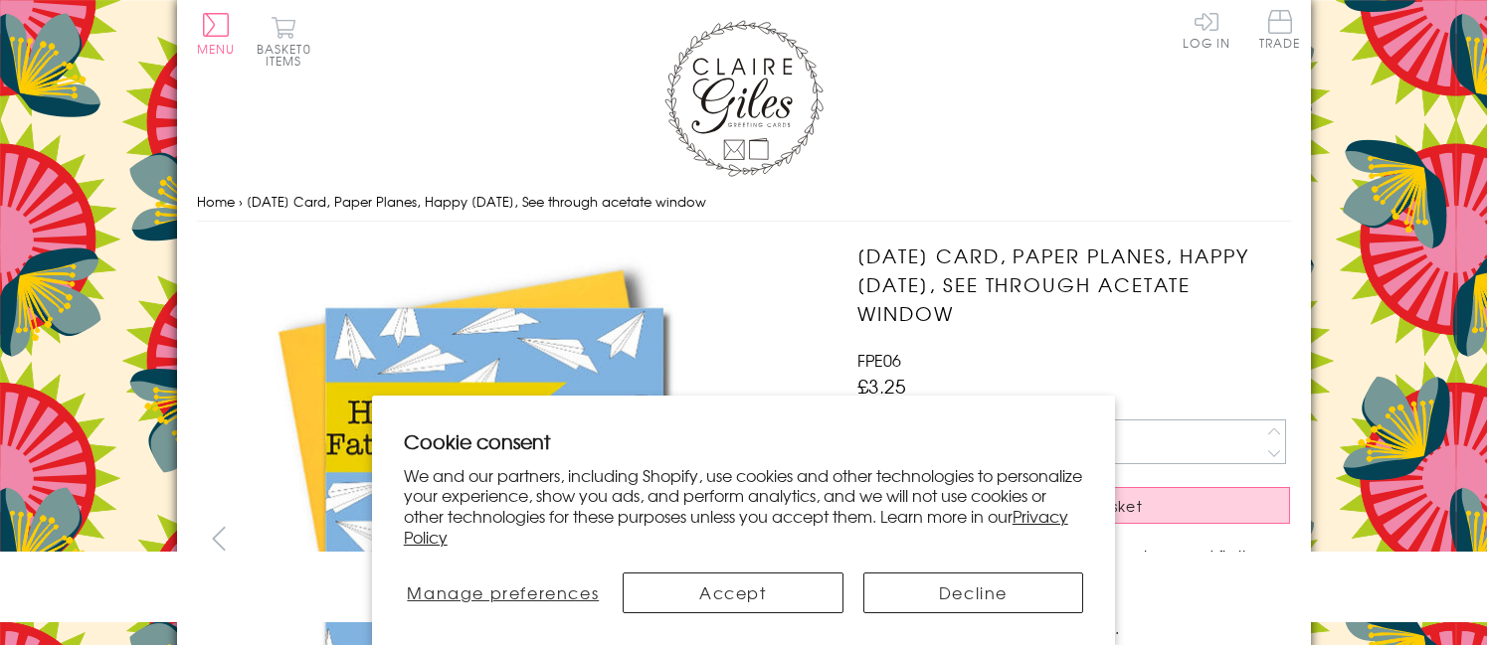  I want to click on nav: breadcrumbs, so click(744, 202).